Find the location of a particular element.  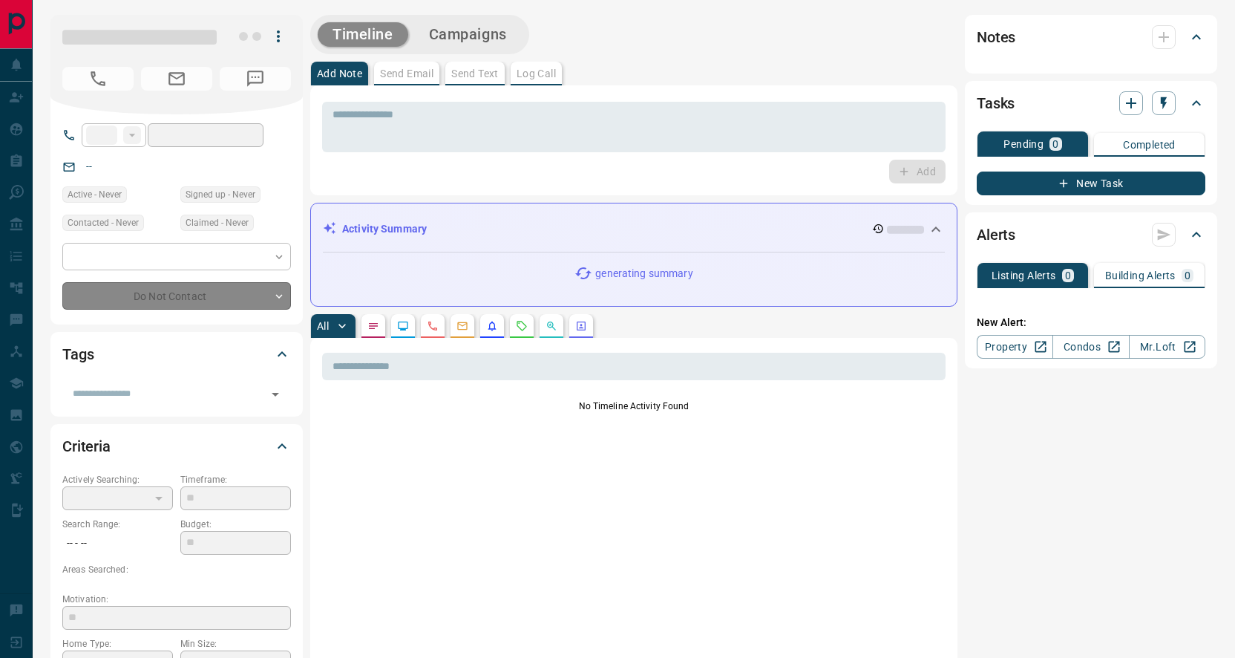

div: Do Not Contact is located at coordinates (177, 295).